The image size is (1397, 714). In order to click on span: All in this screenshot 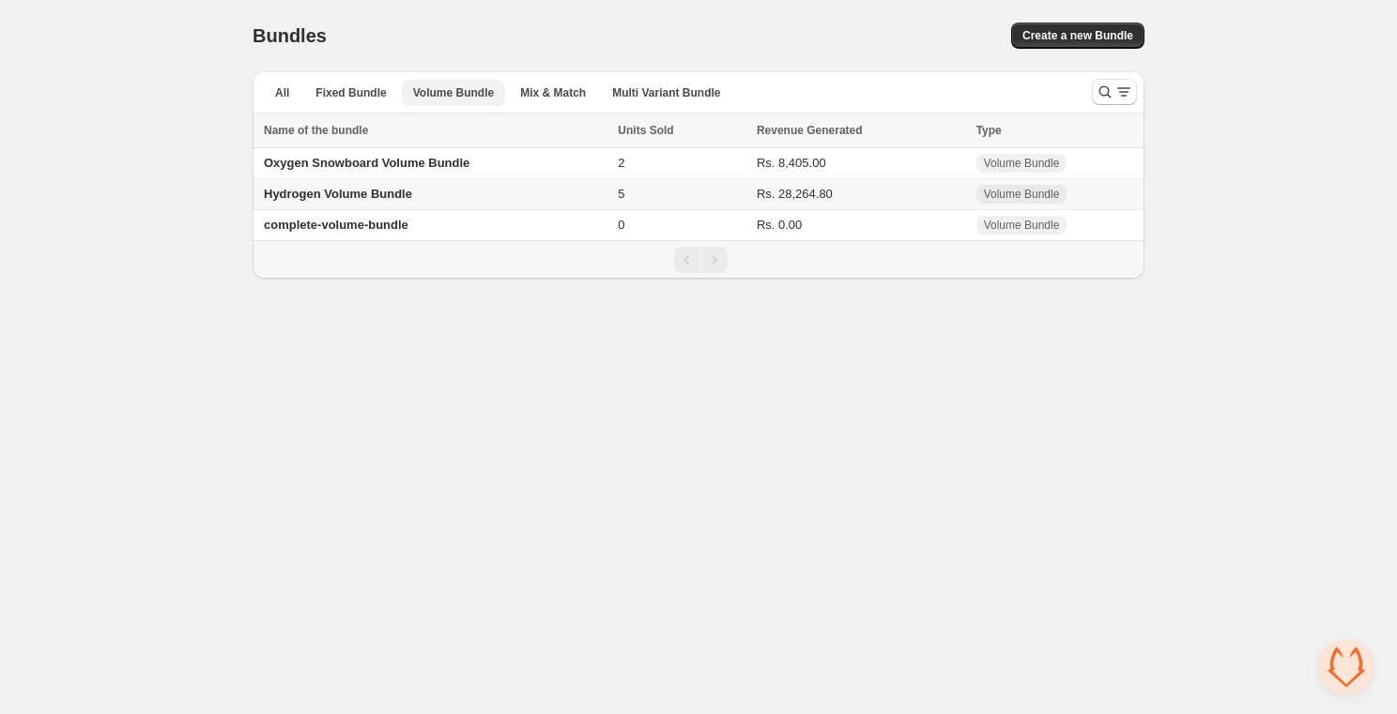, I will do `click(282, 93)`.